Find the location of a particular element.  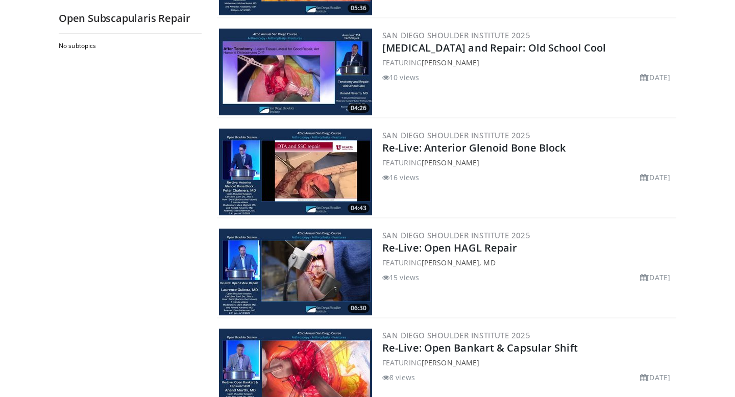

img: a82d122f-8836-413b-95ab-01773fb0e772.300x170_q85_crop-smart_upscale.jpg is located at coordinates (296, 72).